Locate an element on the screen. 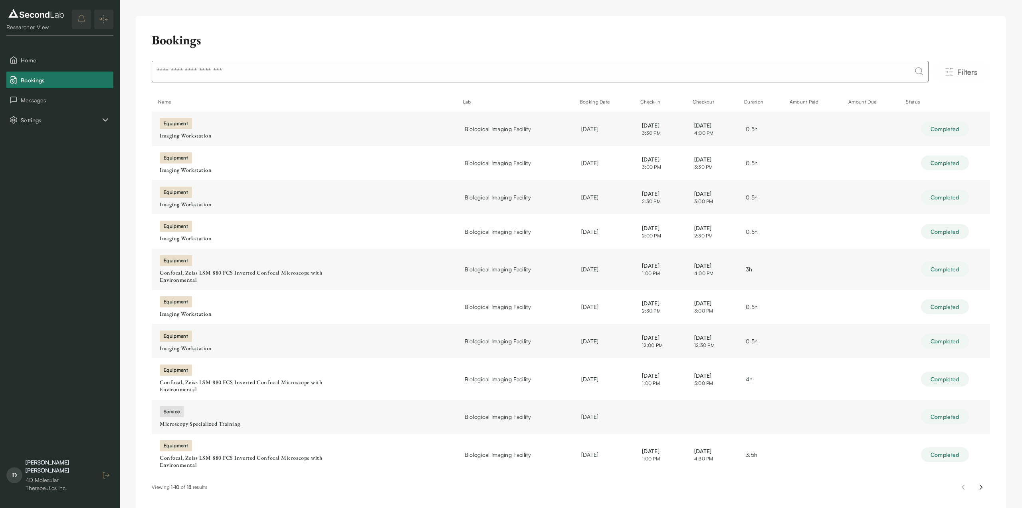 The height and width of the screenshot is (508, 1022). a: Home is located at coordinates (60, 60).